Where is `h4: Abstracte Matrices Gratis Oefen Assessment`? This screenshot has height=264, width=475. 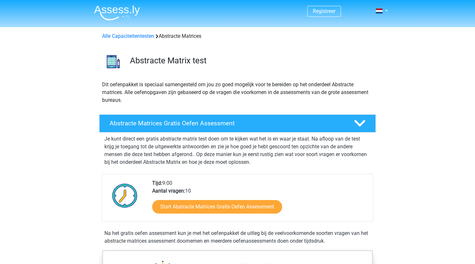 h4: Abstracte Matrices Gratis Oefen Assessment is located at coordinates (226, 123).